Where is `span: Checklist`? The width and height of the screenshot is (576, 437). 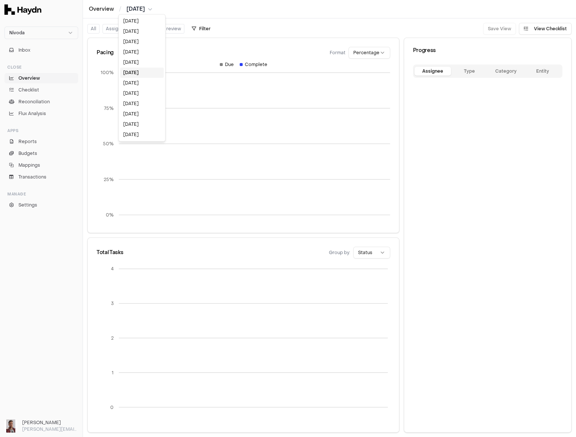 span: Checklist is located at coordinates (29, 90).